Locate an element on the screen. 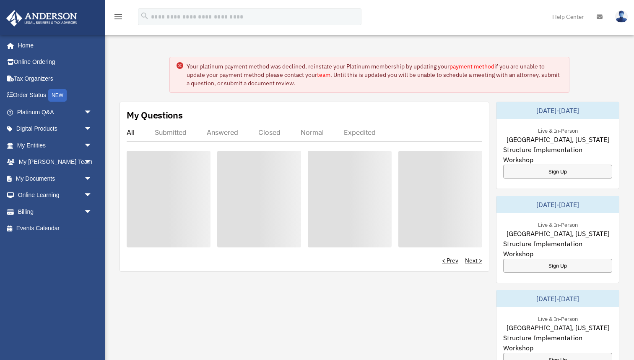 The image size is (634, 360). a: Digital Productsarrow_drop_down is located at coordinates (55, 129).